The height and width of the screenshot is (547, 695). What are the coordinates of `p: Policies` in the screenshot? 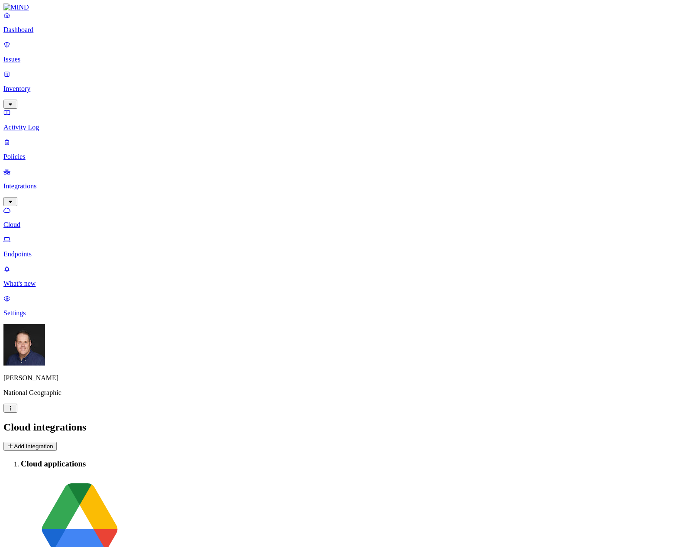 It's located at (348, 157).